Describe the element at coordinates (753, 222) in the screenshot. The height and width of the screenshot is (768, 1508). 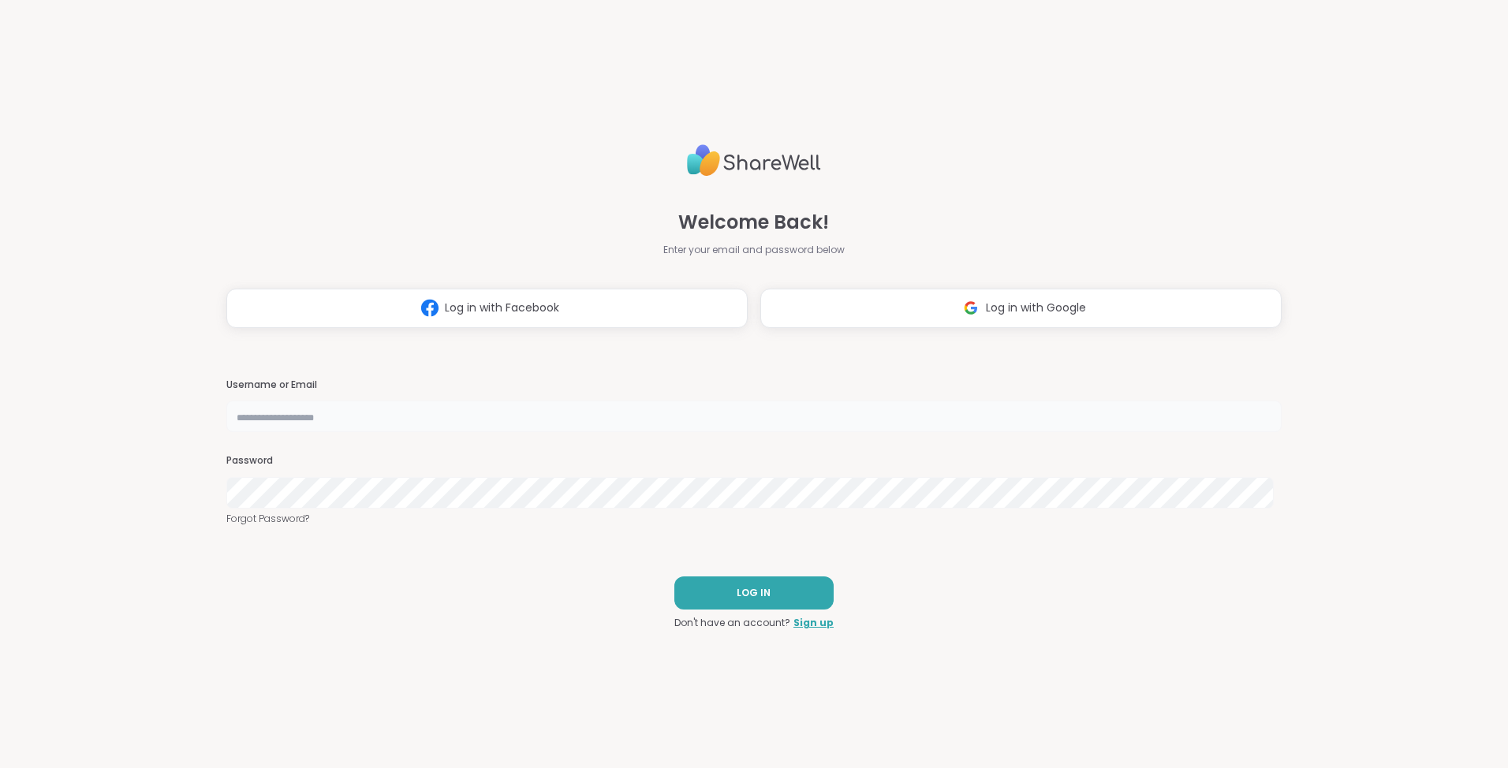
I see `span: Welcome Back!` at that location.